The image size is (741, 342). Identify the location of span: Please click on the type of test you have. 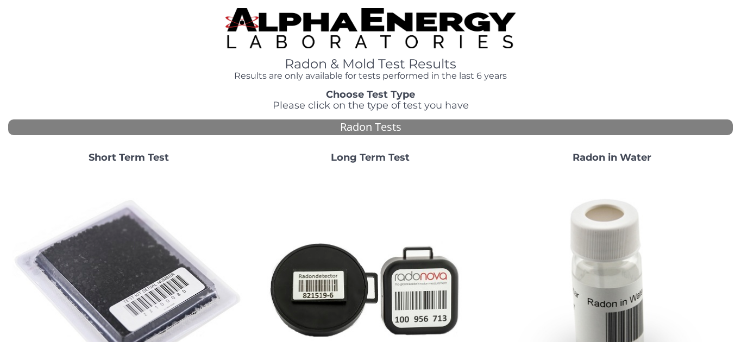
(371, 105).